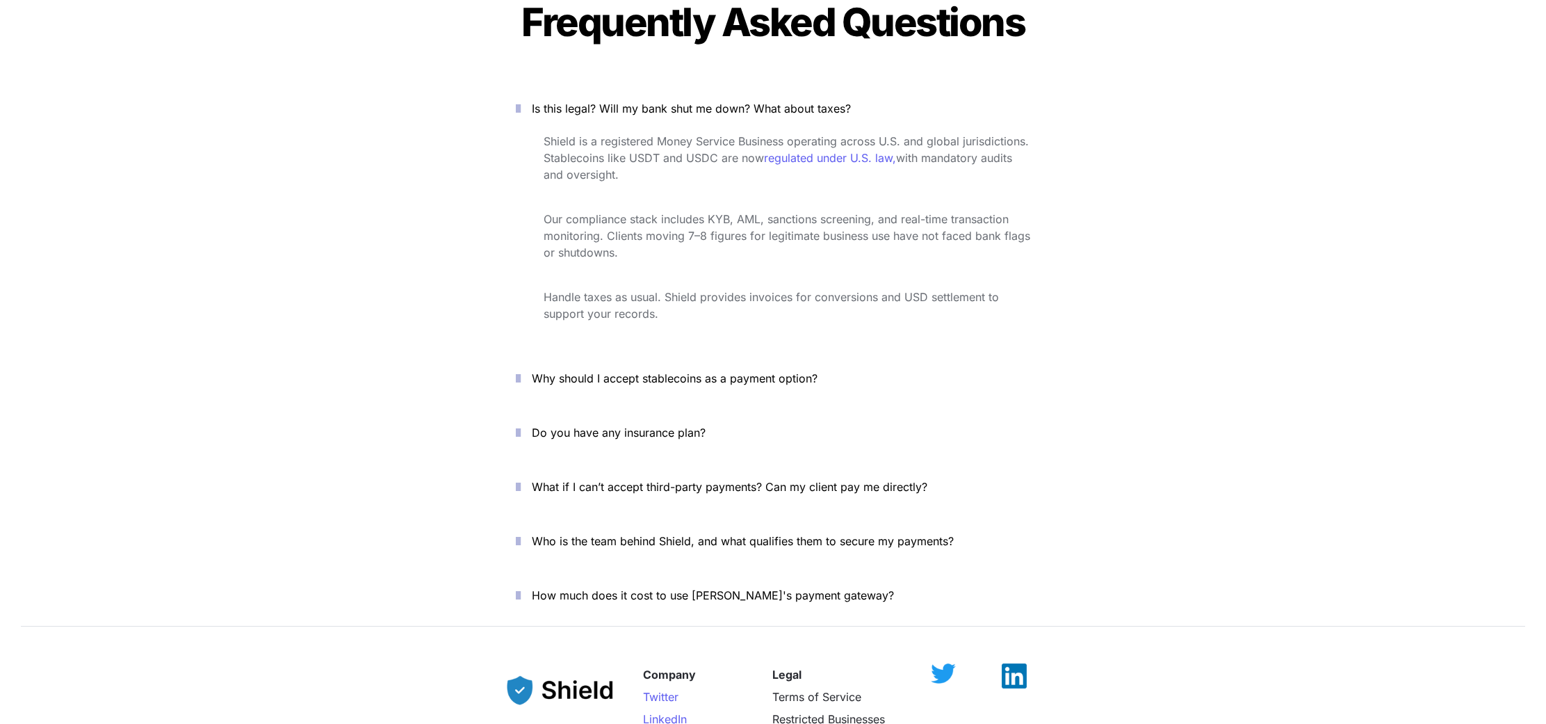  I want to click on a: Twitter, so click(660, 697).